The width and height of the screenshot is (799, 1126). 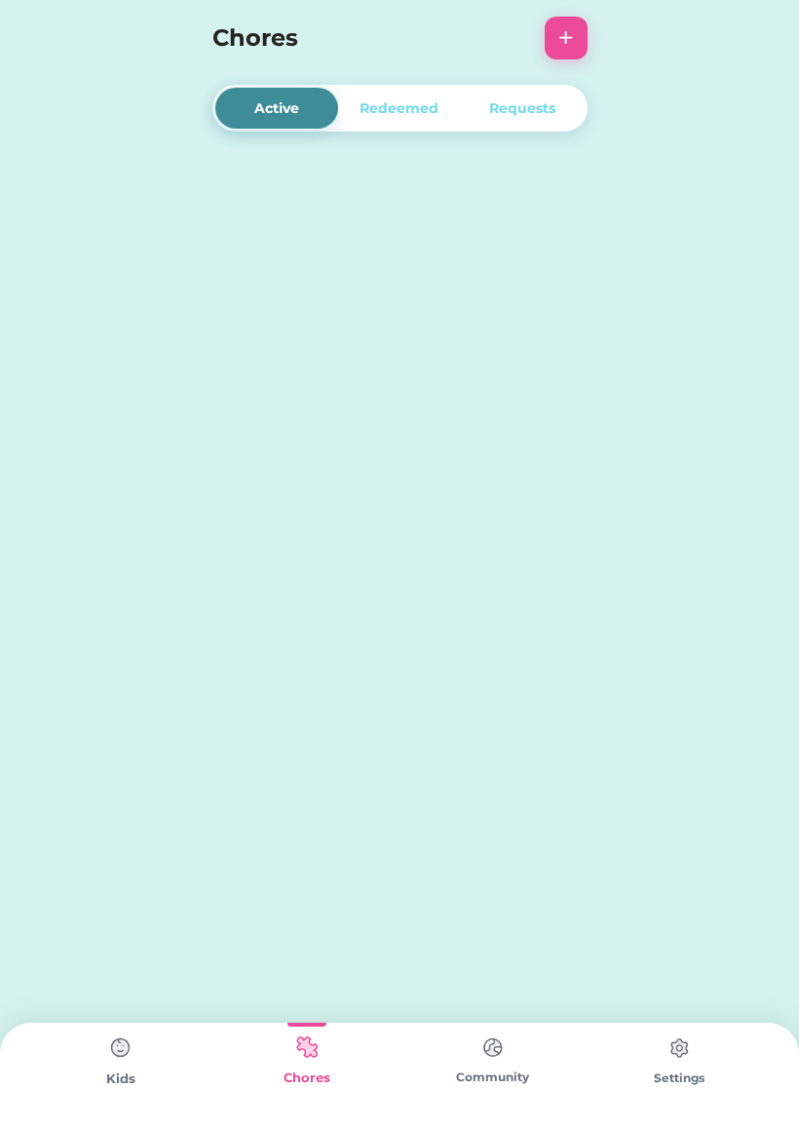 What do you see at coordinates (373, 38) in the screenshot?
I see `h4: Chores` at bounding box center [373, 38].